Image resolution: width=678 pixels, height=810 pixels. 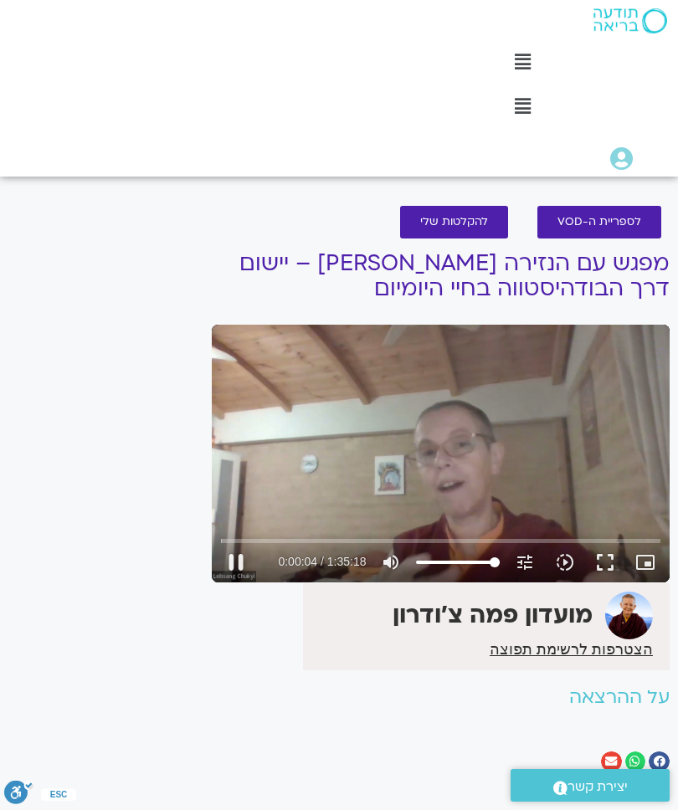 I want to click on div: שיתוף ב email, so click(x=611, y=762).